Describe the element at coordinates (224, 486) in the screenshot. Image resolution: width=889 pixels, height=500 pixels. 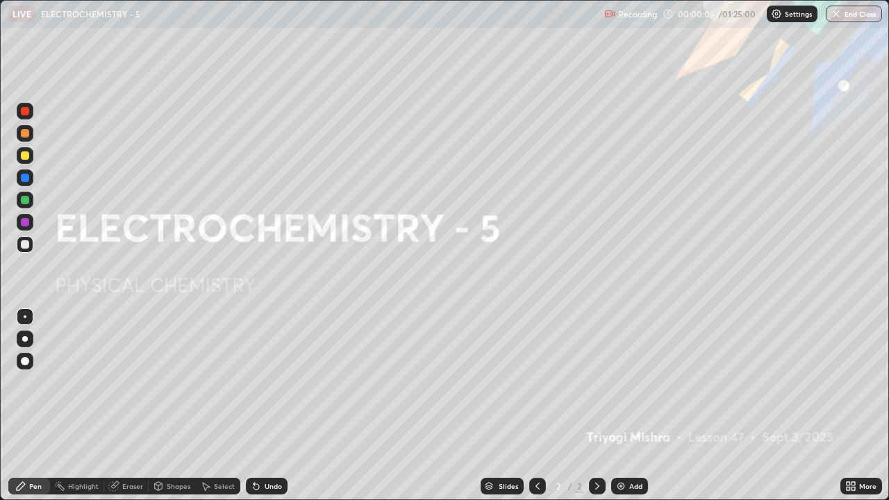
I see `div: Select` at that location.